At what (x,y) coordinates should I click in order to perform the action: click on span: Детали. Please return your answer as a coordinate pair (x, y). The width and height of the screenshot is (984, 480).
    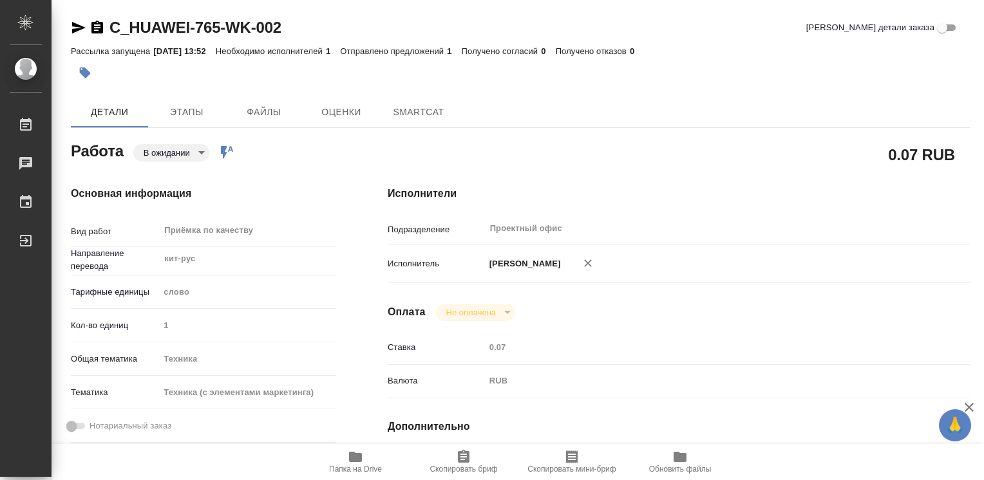
    Looking at the image, I should click on (109, 112).